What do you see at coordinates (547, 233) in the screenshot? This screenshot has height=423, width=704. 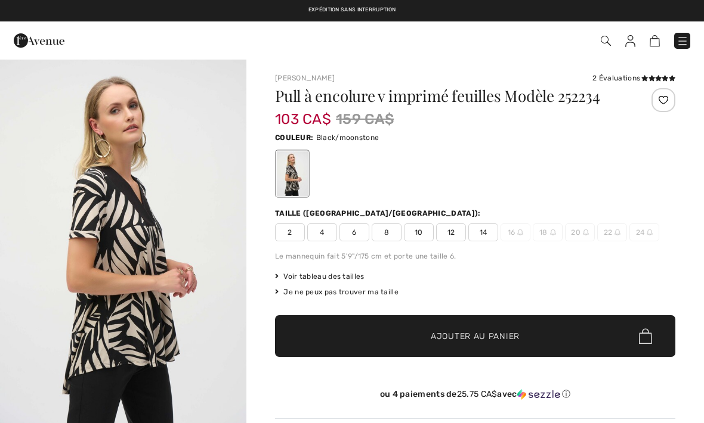 I see `span: 18` at bounding box center [547, 233].